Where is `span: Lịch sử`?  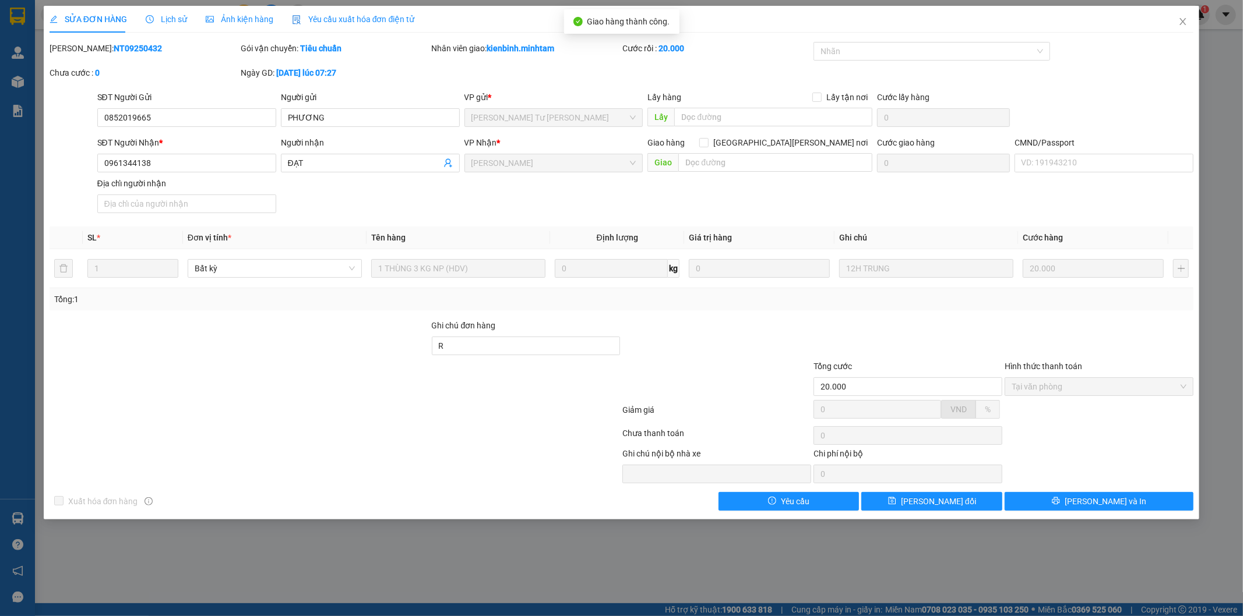
span: Lịch sử is located at coordinates (166, 19).